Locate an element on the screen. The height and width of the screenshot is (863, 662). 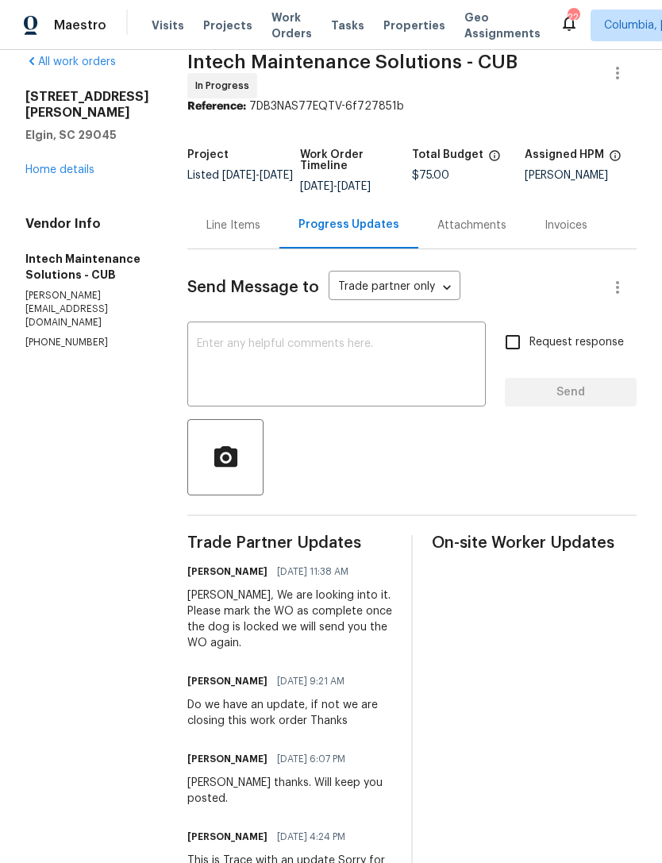
h5: Total Budget is located at coordinates (448, 155).